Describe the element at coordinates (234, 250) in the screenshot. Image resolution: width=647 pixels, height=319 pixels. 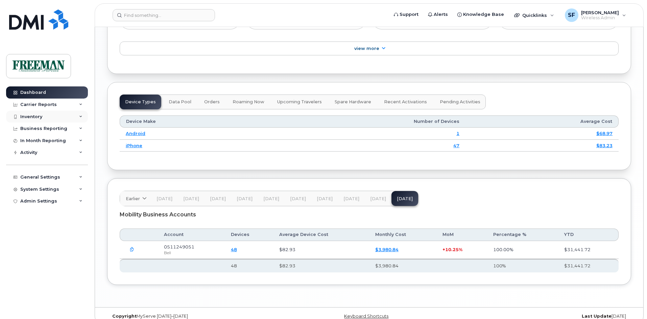
I see `a: 48` at that location.